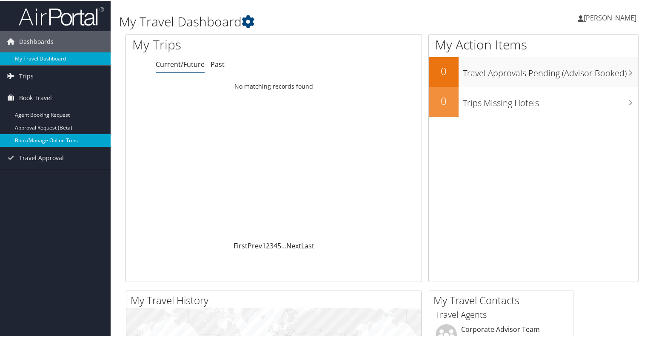  What do you see at coordinates (180, 63) in the screenshot?
I see `a: Current/Future` at bounding box center [180, 63].